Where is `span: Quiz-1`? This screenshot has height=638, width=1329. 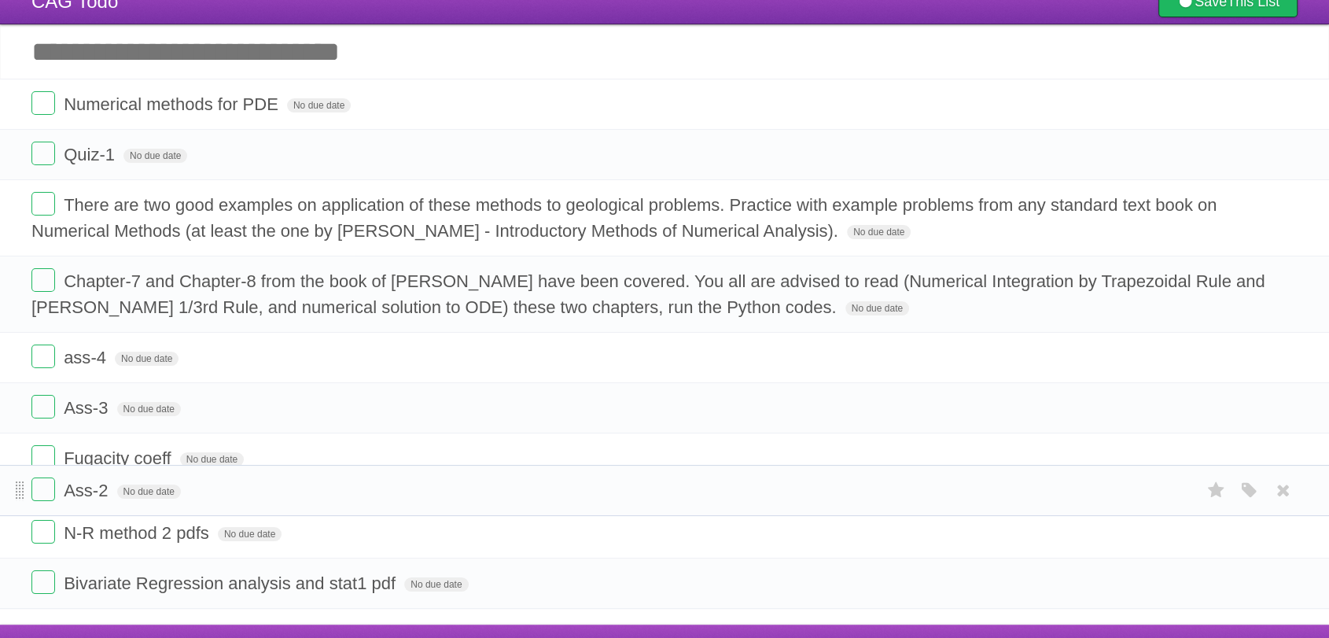
span: Quiz-1 is located at coordinates (91, 154).